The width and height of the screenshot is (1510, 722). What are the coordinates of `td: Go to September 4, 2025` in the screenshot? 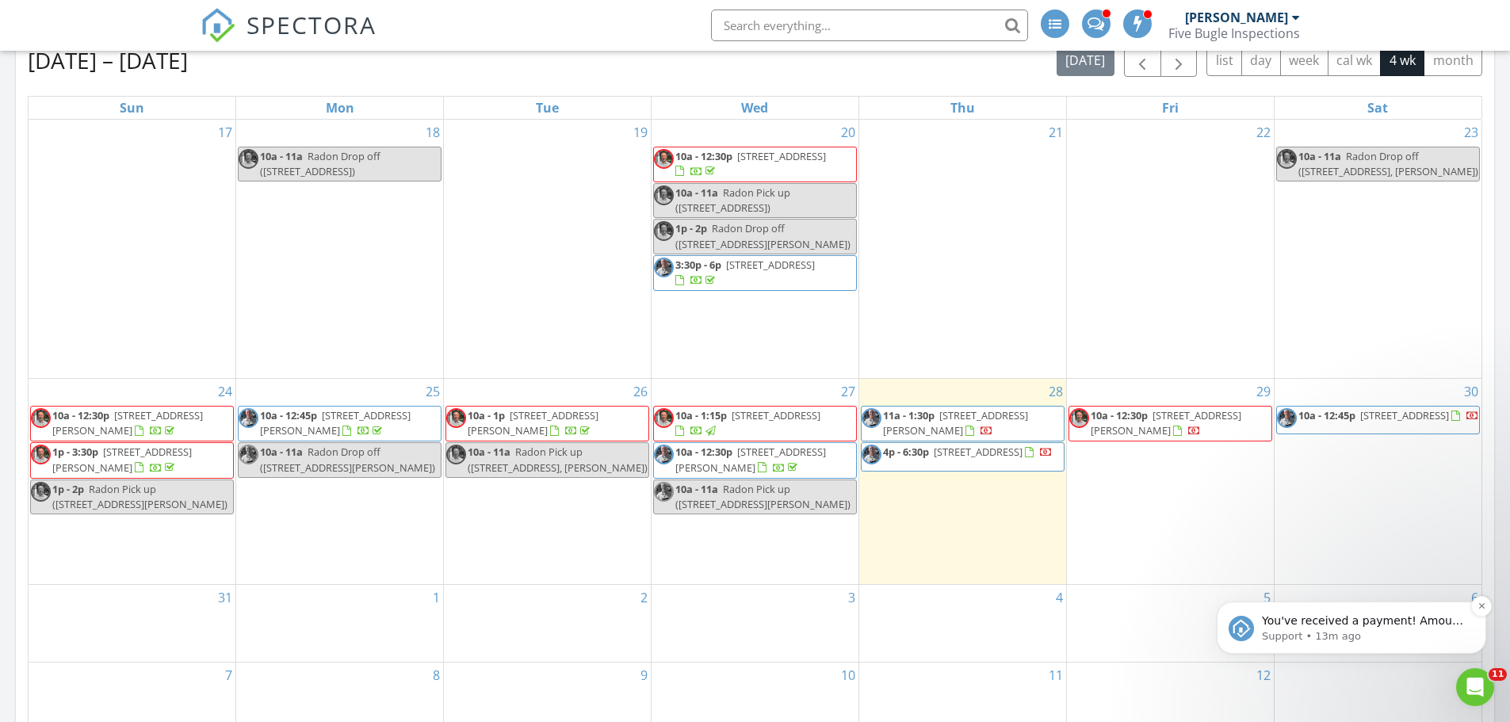 It's located at (962, 623).